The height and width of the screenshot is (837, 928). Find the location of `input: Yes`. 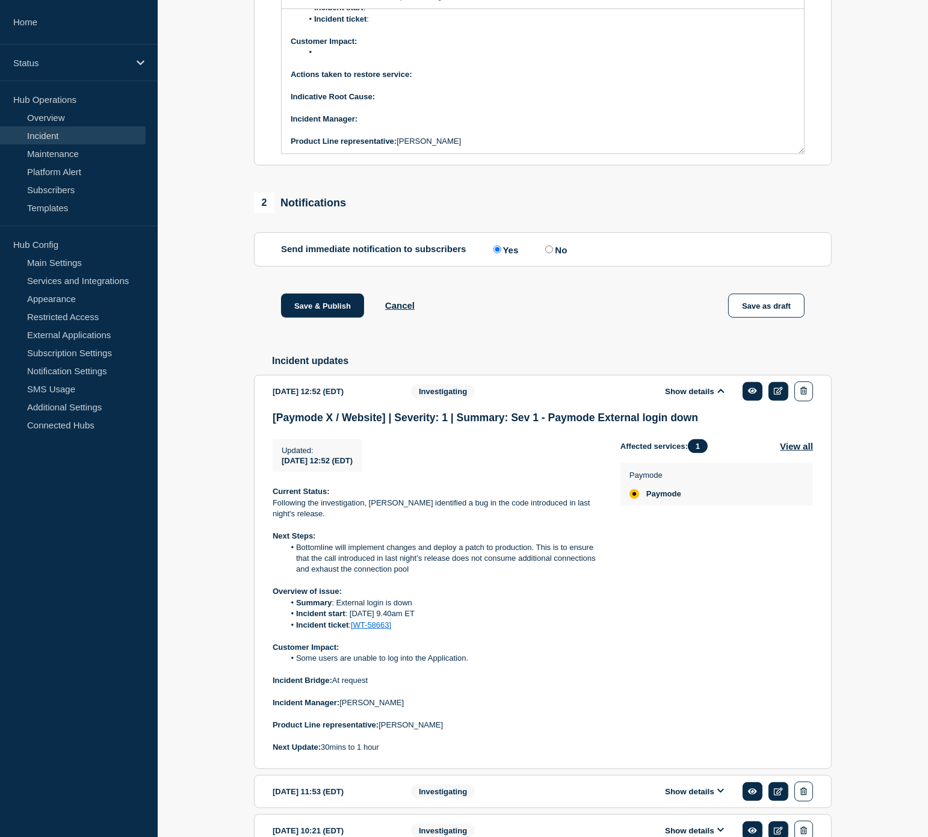

input: Yes is located at coordinates (497, 249).